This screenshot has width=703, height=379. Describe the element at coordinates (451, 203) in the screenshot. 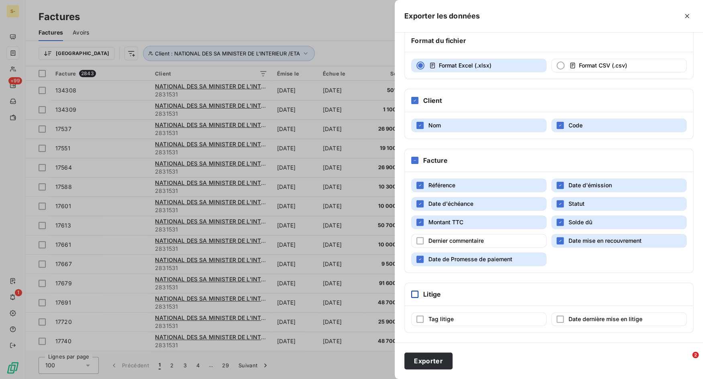

I see `span: Date d'échéance` at that location.